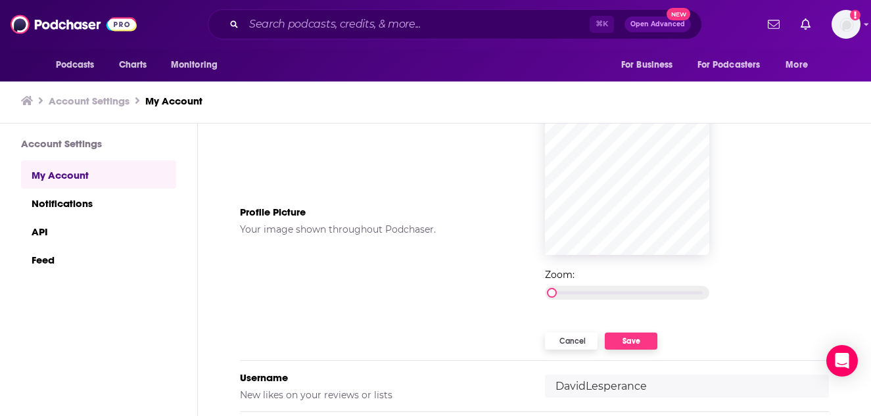 The width and height of the screenshot is (871, 416). I want to click on a: Podchaser - Follow, Share and Rate Podcasts, so click(74, 24).